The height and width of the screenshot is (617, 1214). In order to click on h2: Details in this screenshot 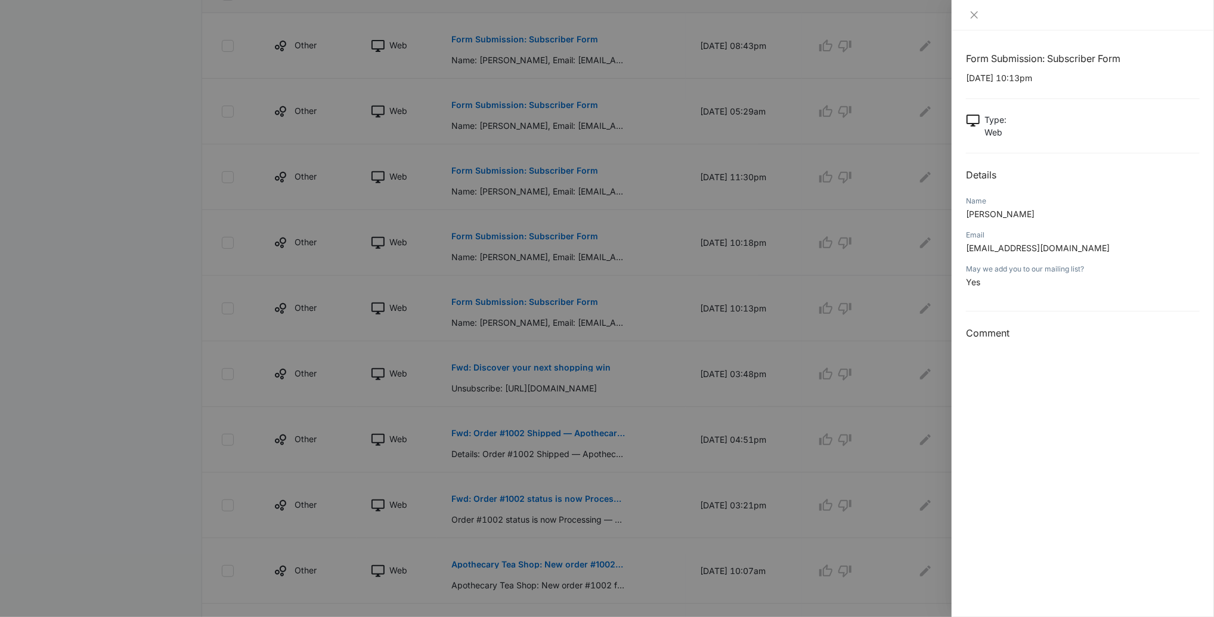, I will do `click(1083, 175)`.